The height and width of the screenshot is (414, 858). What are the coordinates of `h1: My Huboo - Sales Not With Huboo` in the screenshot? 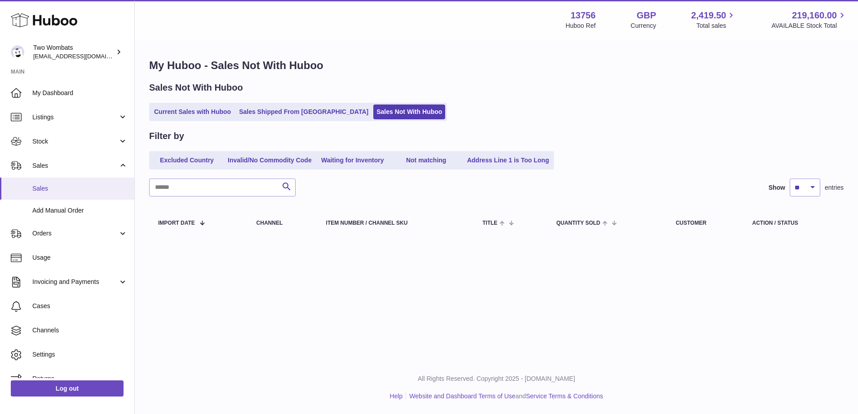 It's located at (496, 66).